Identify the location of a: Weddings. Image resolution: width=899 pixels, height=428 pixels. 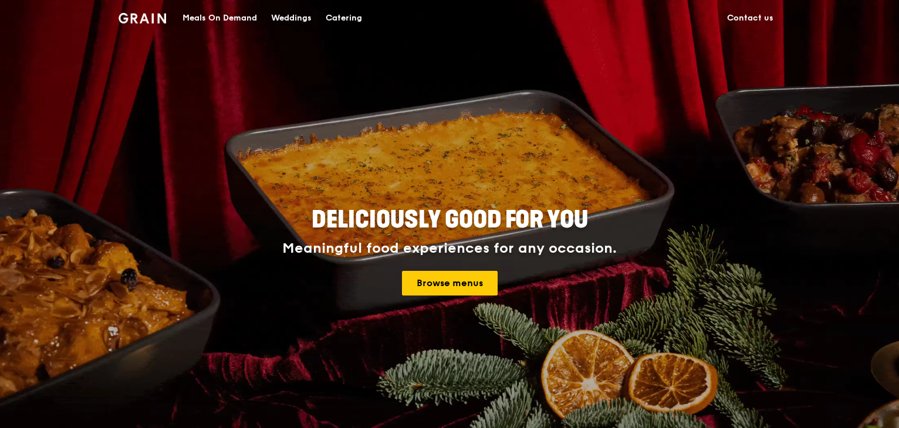
(291, 18).